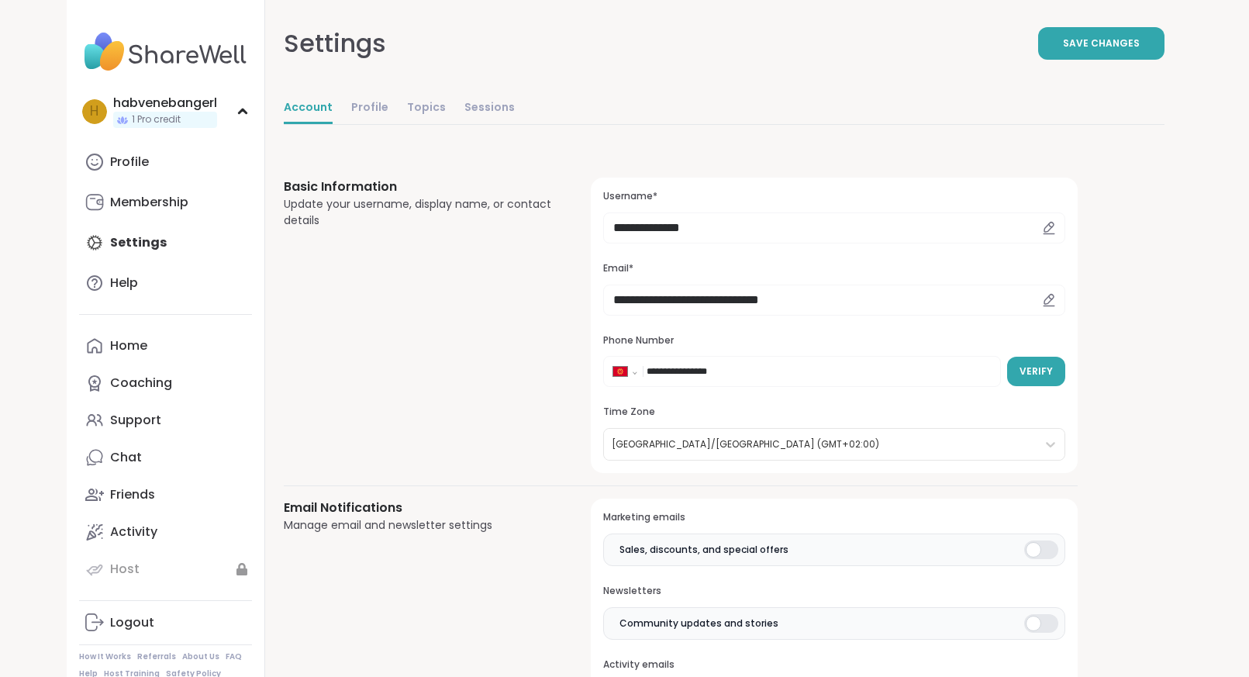 The height and width of the screenshot is (677, 1249). Describe the element at coordinates (133, 495) in the screenshot. I see `div: Friends` at that location.